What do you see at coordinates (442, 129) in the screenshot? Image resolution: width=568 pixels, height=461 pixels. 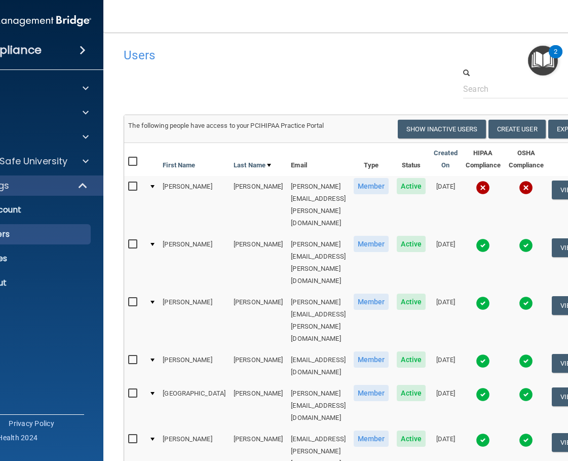 I see `button: Show Inactive Users` at bounding box center [442, 129].